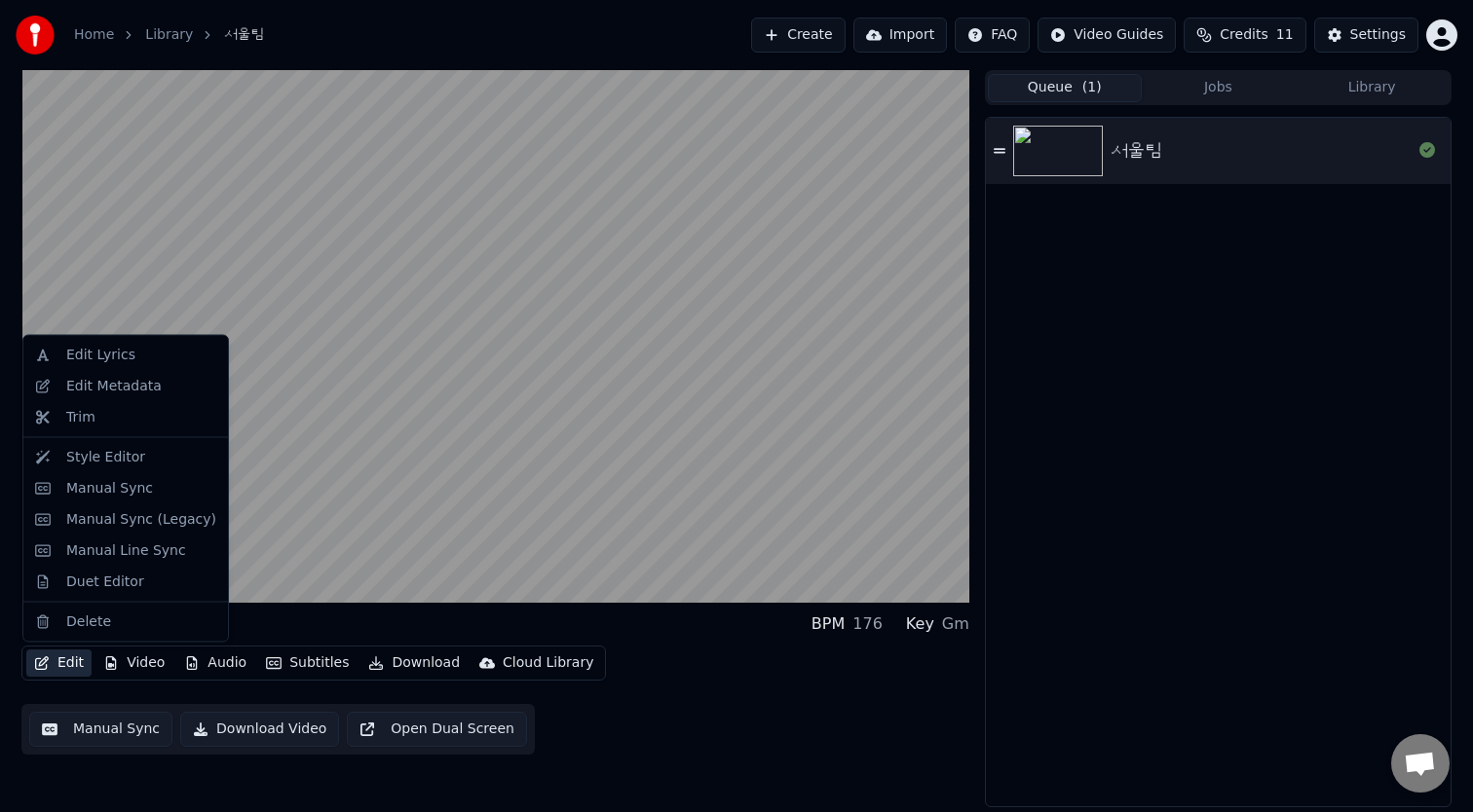 Image resolution: width=1473 pixels, height=812 pixels. I want to click on button: Queue, so click(1064, 88).